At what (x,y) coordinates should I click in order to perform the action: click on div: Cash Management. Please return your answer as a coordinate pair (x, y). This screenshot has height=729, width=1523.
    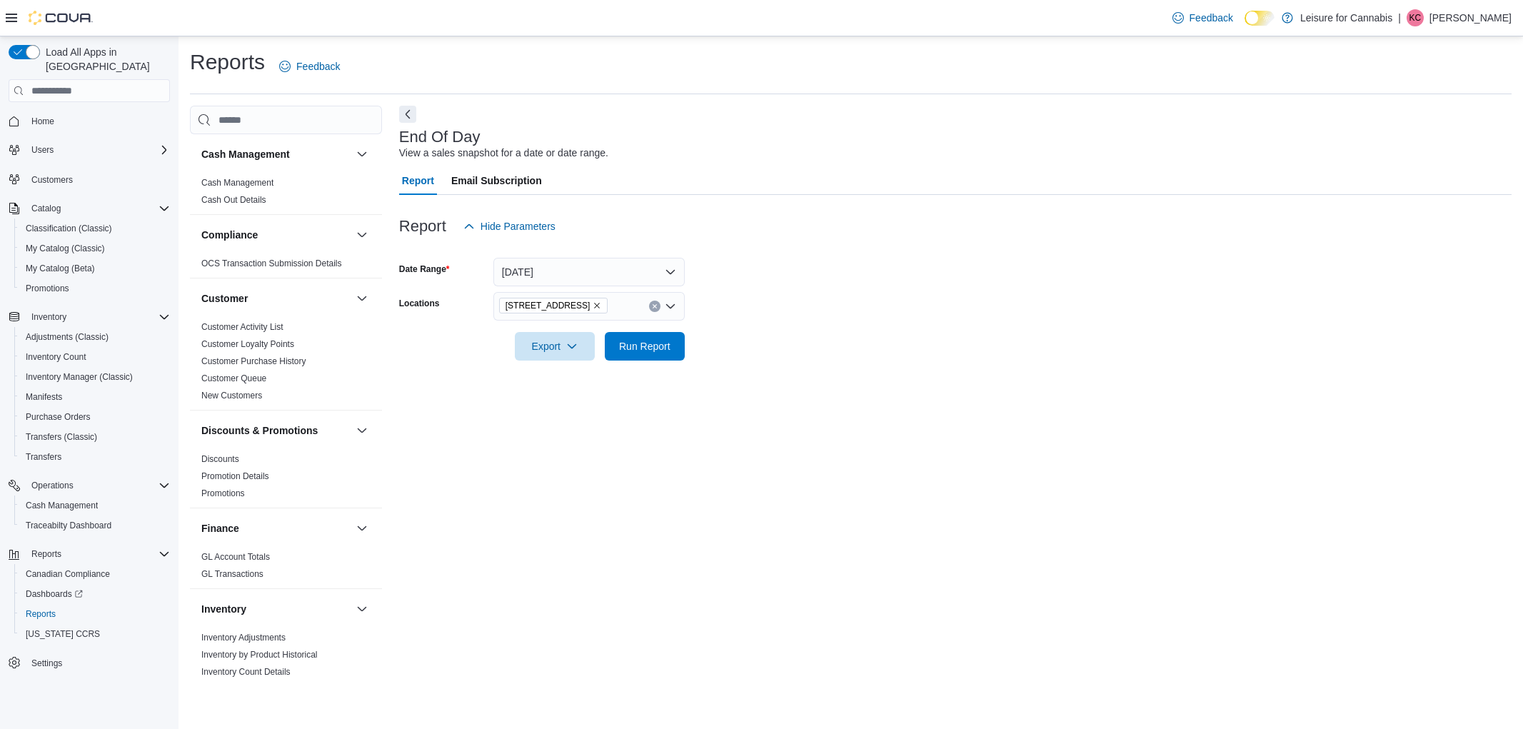
    Looking at the image, I should click on (286, 194).